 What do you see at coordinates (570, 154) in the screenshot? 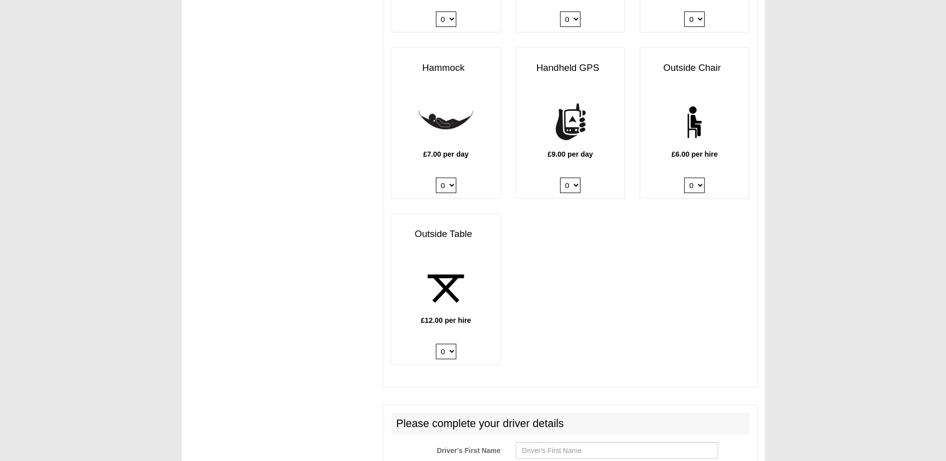
I see `b: £9.00 per day` at bounding box center [570, 154].